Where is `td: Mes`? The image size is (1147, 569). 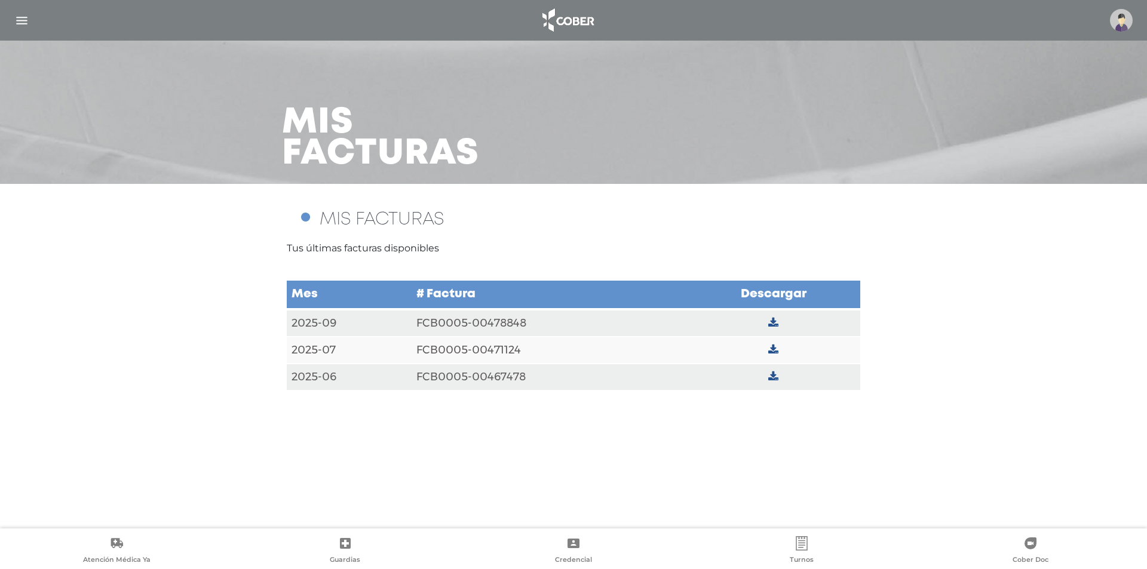 td: Mes is located at coordinates (349, 294).